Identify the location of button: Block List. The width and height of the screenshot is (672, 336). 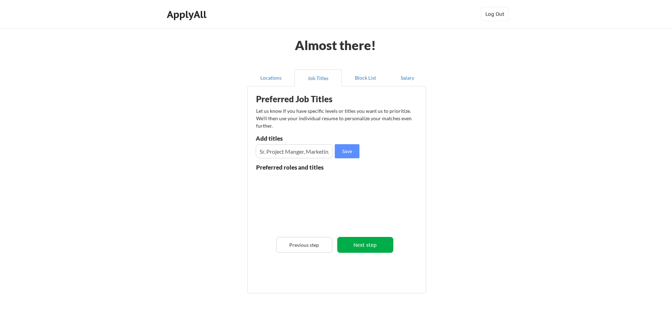
(366, 78).